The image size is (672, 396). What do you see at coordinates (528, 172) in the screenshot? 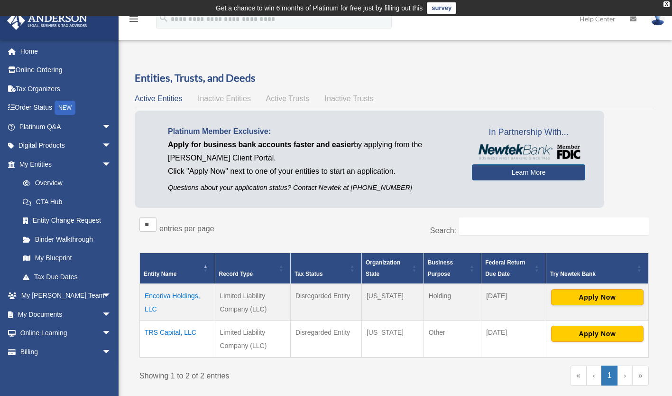
I see `a: Learn More` at bounding box center [528, 172].